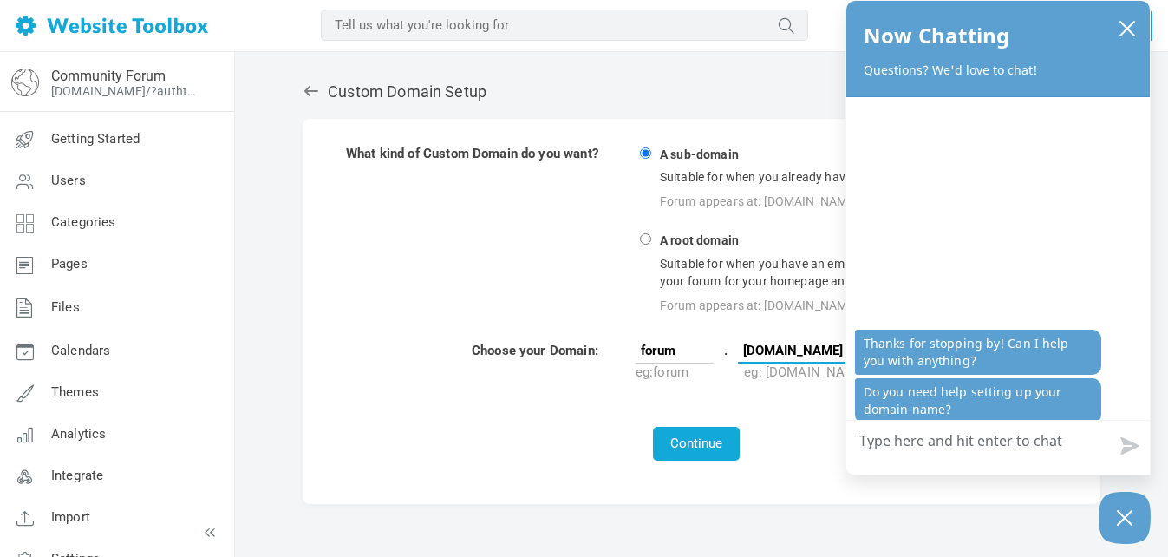 Image resolution: width=1168 pixels, height=557 pixels. I want to click on span: eg:, so click(661, 372).